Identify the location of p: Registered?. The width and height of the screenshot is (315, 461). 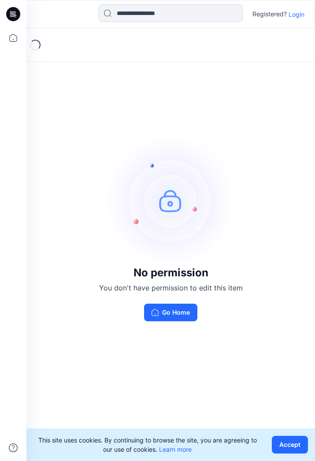
(270, 14).